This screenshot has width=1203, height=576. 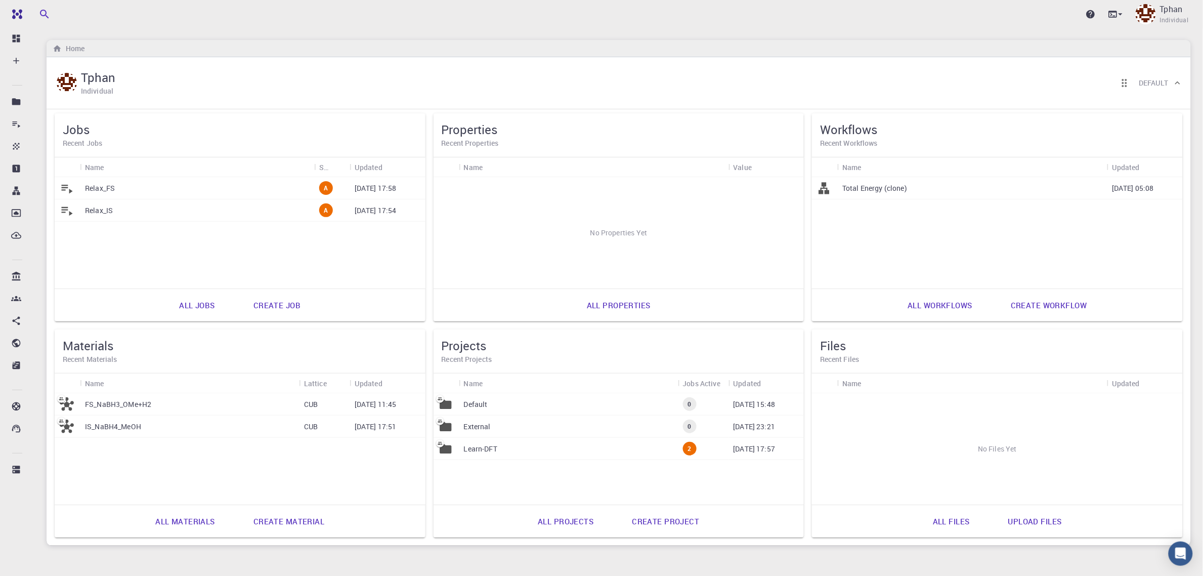 What do you see at coordinates (100, 188) in the screenshot?
I see `p: Relax_FS` at bounding box center [100, 188].